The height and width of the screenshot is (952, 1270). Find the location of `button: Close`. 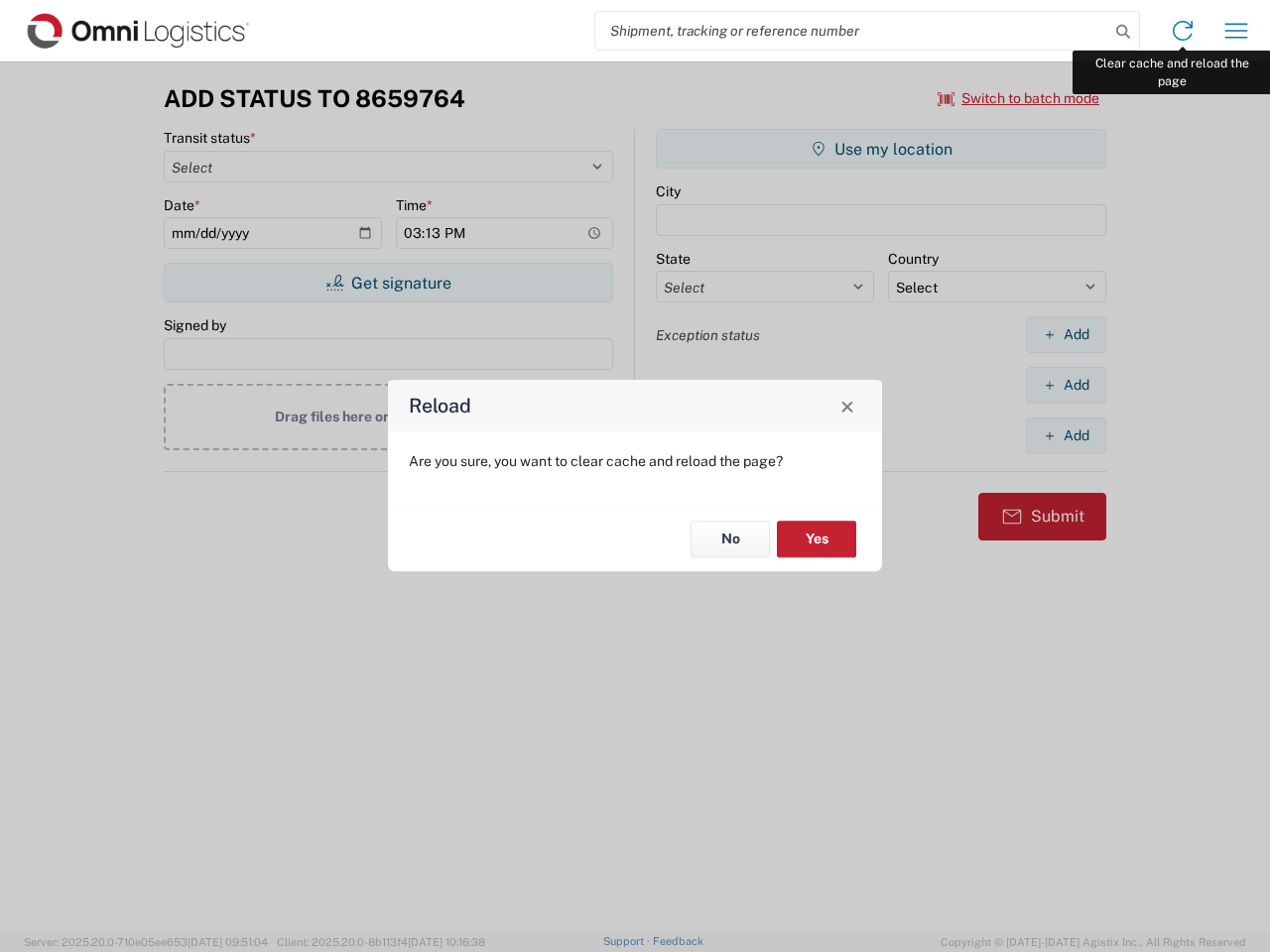

button: Close is located at coordinates (847, 406).